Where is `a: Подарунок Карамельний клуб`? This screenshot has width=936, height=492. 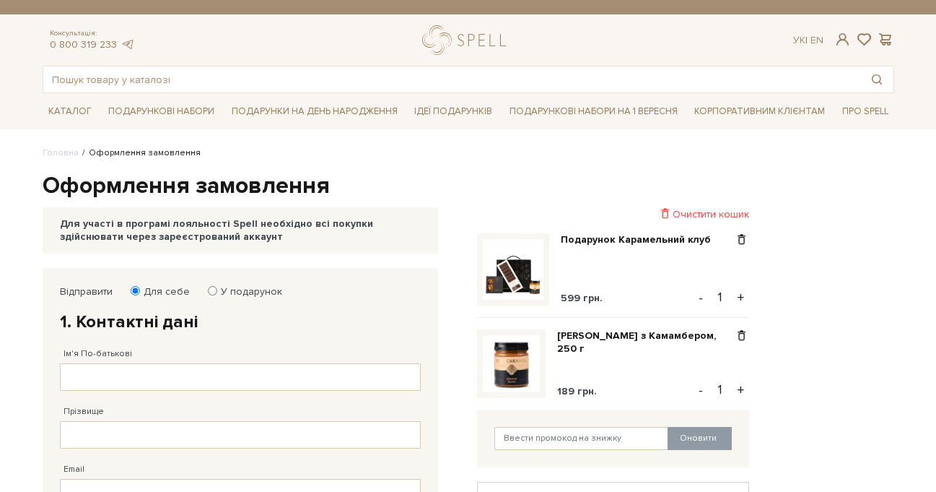
a: Подарунок Карамельний клуб is located at coordinates (641, 240).